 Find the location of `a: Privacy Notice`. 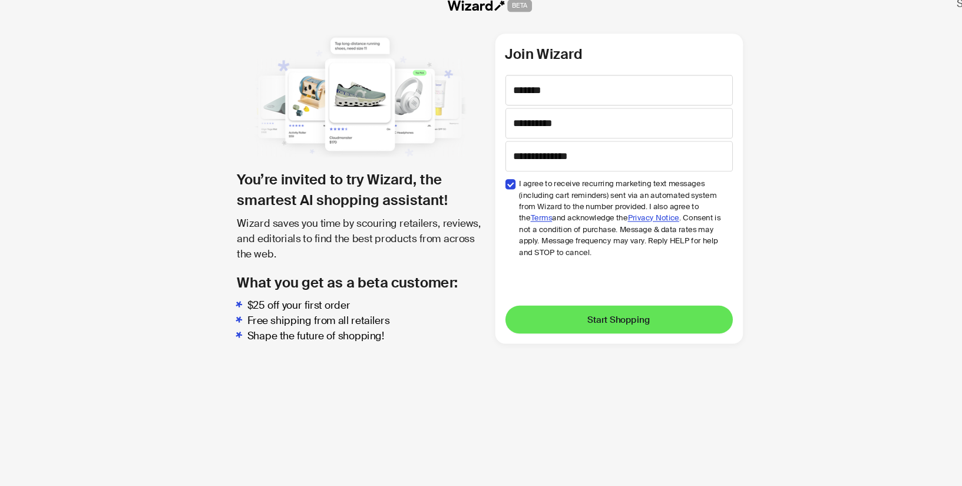

a: Privacy Notice is located at coordinates (633, 218).